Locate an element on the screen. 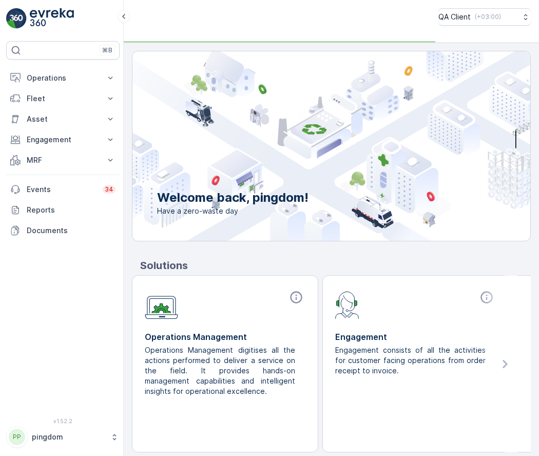 This screenshot has width=539, height=456. button: Asset is located at coordinates (63, 119).